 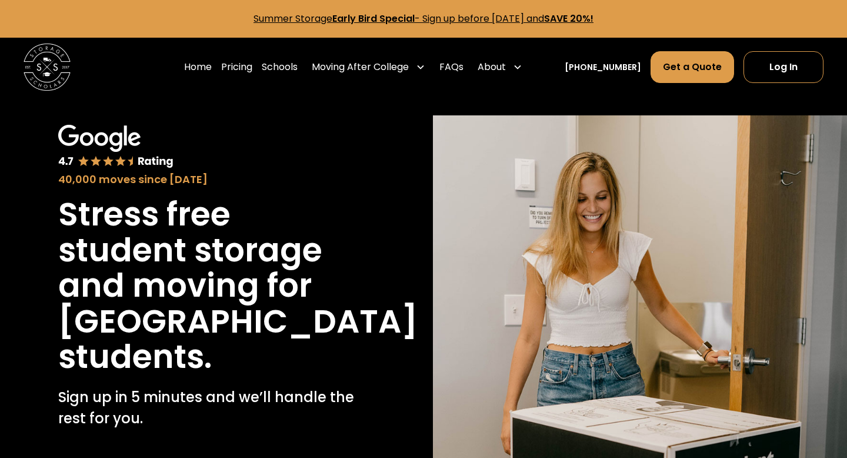 What do you see at coordinates (569, 18) in the screenshot?
I see `strong: SAVE 20%!` at bounding box center [569, 18].